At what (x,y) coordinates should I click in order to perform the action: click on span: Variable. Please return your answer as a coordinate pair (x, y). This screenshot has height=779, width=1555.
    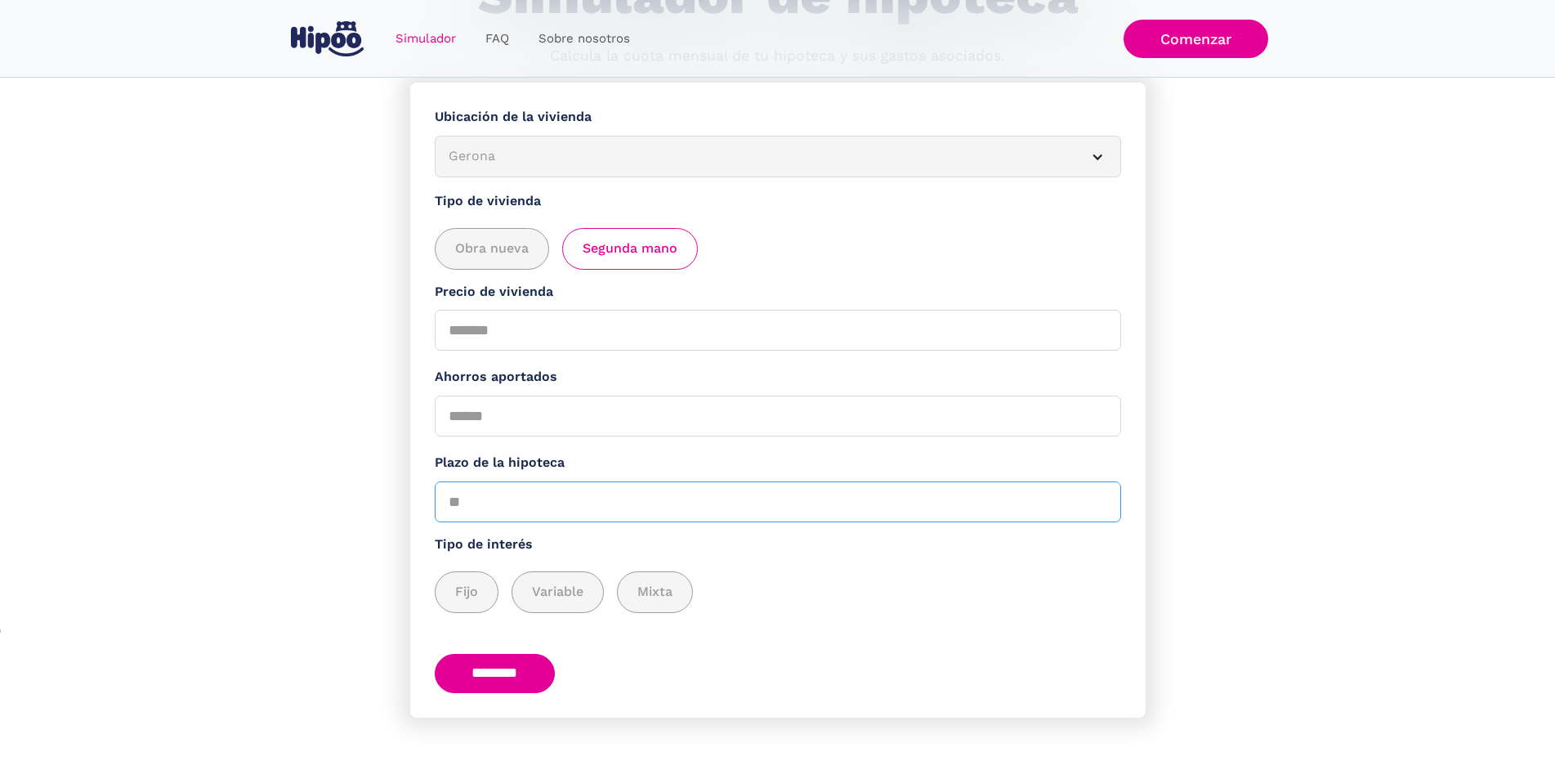
    Looking at the image, I should click on (557, 592).